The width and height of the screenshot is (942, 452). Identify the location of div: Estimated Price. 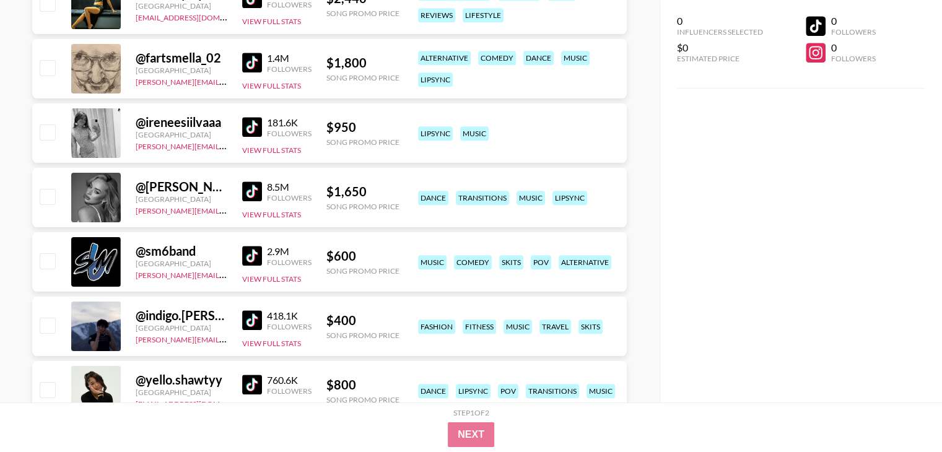
(719, 58).